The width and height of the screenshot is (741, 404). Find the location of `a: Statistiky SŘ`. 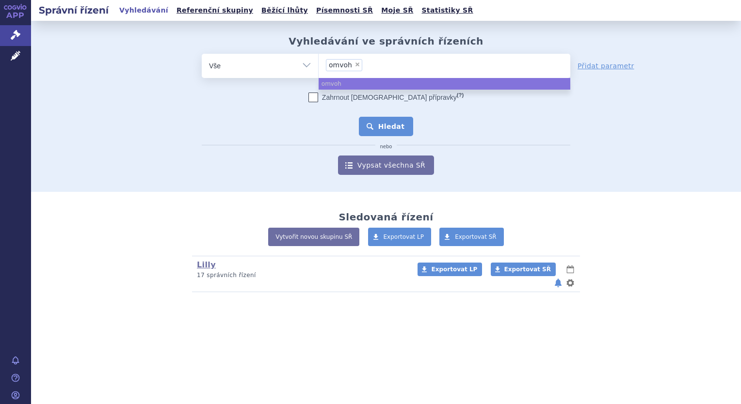

a: Statistiky SŘ is located at coordinates (447, 10).